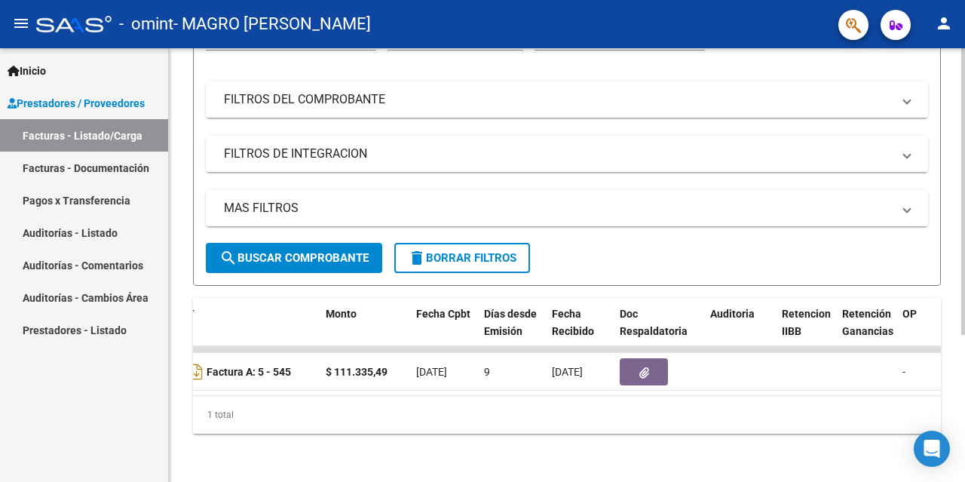 This screenshot has height=482, width=965. What do you see at coordinates (76, 103) in the screenshot?
I see `span: Prestadores / Proveedores` at bounding box center [76, 103].